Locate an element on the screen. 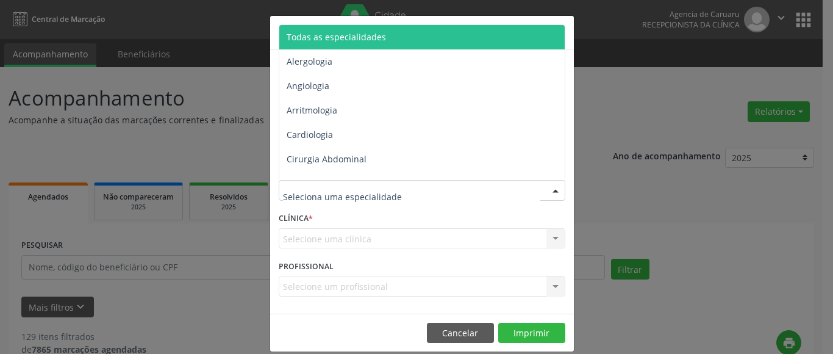 The image size is (833, 354). h5: Relatório de agendamentos is located at coordinates (348, 32).